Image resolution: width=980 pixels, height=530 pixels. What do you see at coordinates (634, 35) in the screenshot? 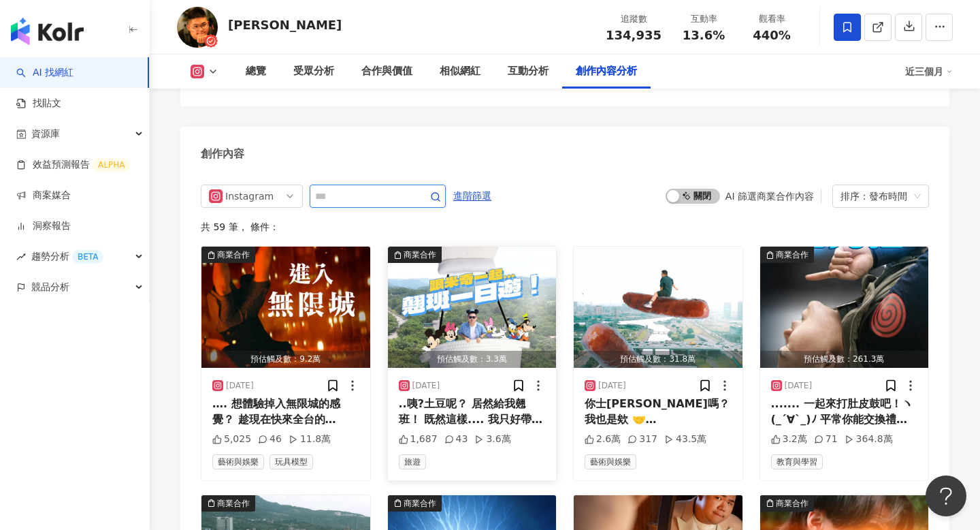
I see `span: 134,935` at bounding box center [634, 35].